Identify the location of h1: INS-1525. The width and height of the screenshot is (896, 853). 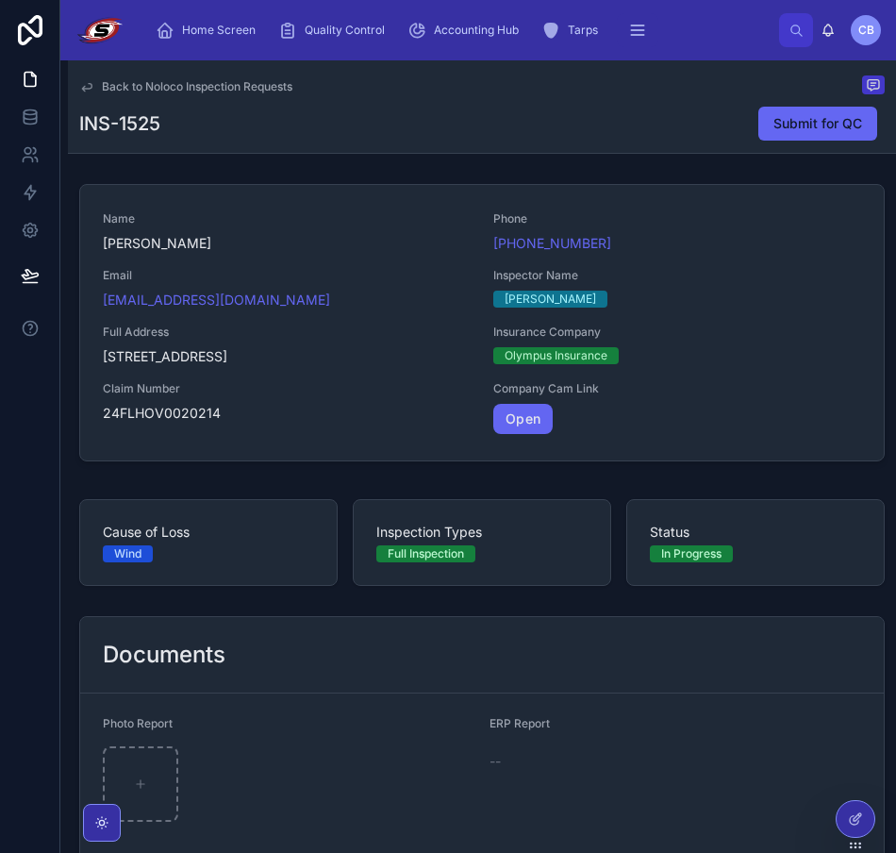
(120, 124).